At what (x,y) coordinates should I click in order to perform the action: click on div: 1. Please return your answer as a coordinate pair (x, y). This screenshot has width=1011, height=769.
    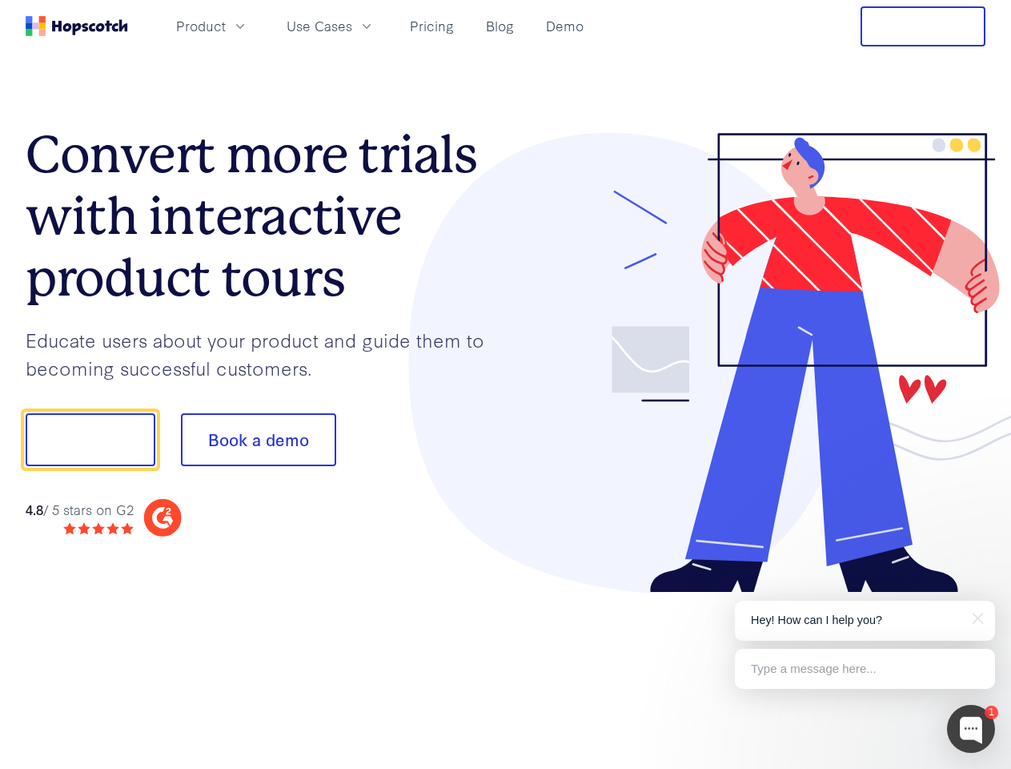
    Looking at the image, I should click on (991, 712).